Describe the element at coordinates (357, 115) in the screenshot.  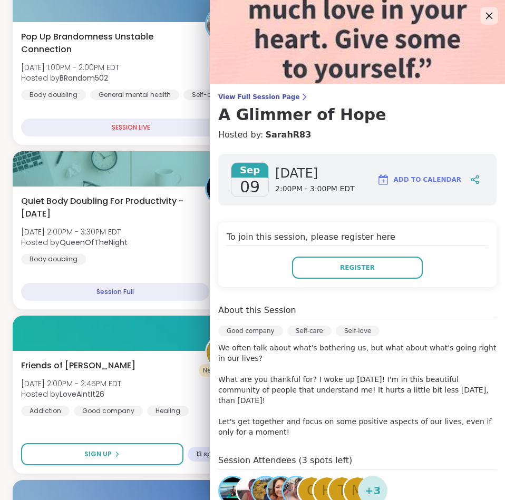
I see `h3: A Glimmer of Hope` at that location.